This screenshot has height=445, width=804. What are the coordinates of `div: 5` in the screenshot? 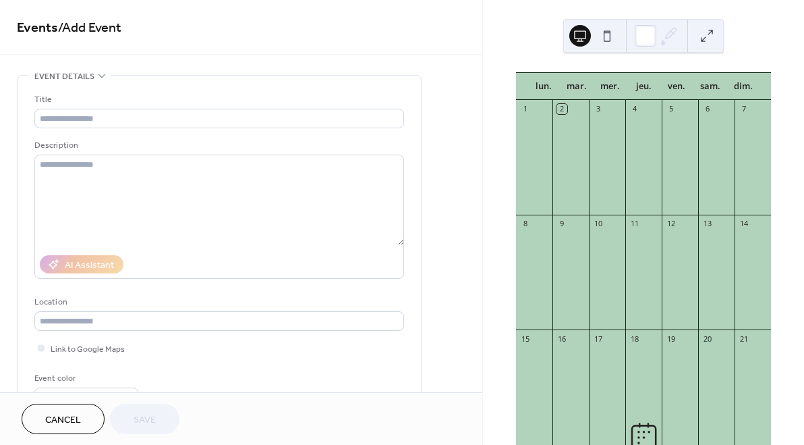 It's located at (671, 109).